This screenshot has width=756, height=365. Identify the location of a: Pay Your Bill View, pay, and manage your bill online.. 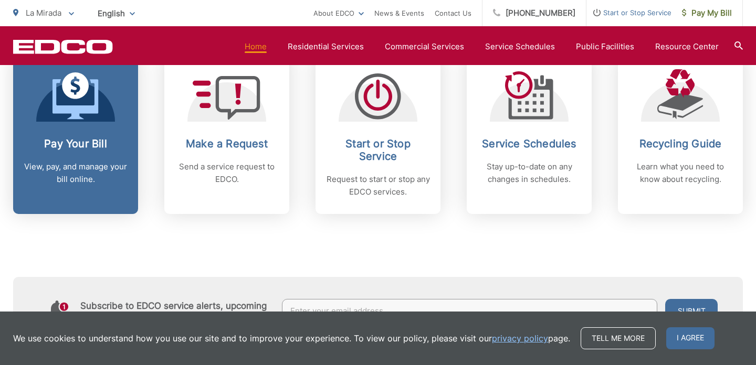
(76, 134).